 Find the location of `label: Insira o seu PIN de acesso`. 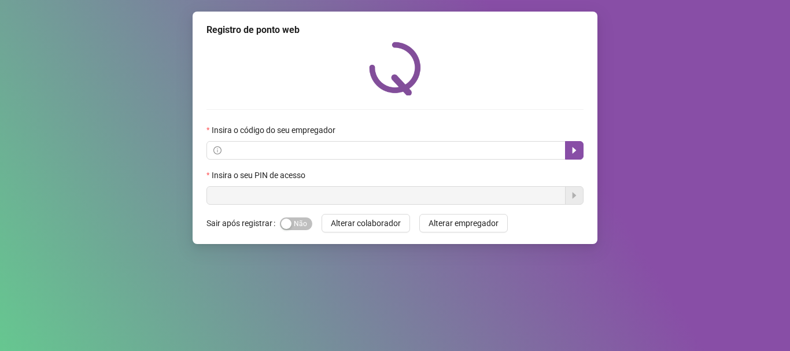

label: Insira o seu PIN de acesso is located at coordinates (260, 175).